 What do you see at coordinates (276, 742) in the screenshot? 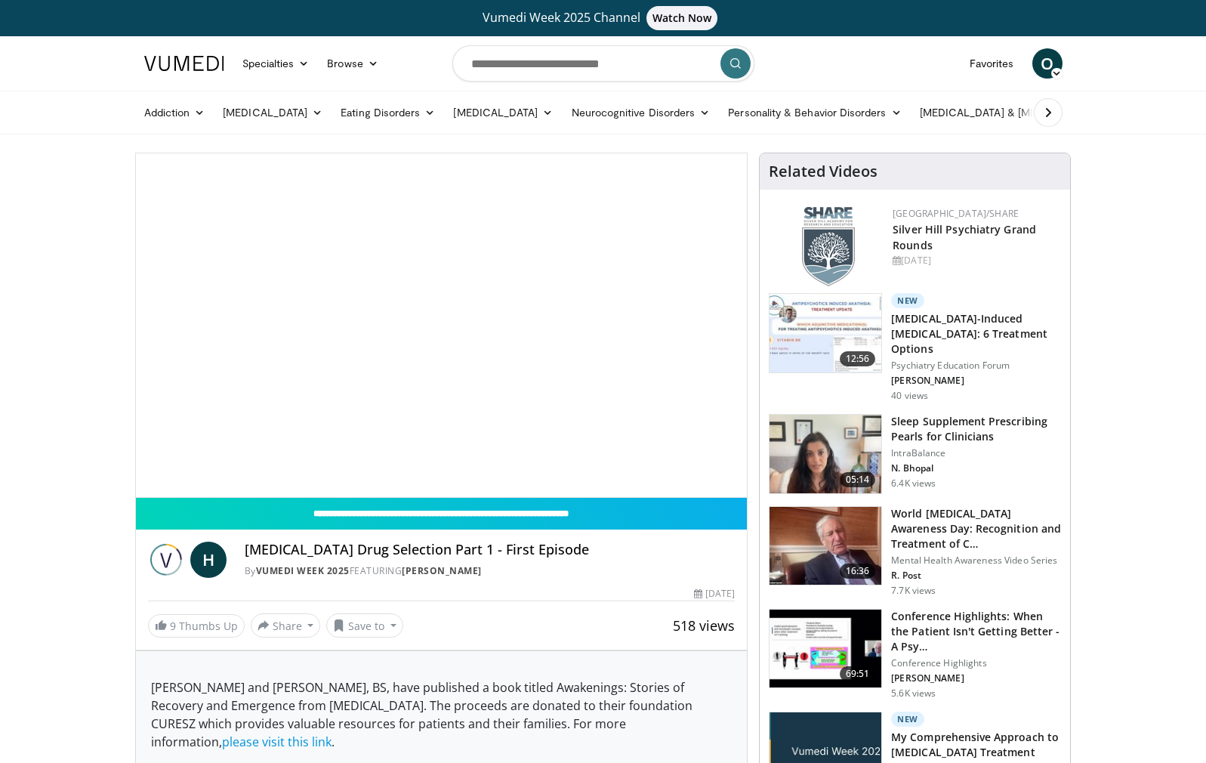
I see `a: please visit this link` at bounding box center [276, 742].